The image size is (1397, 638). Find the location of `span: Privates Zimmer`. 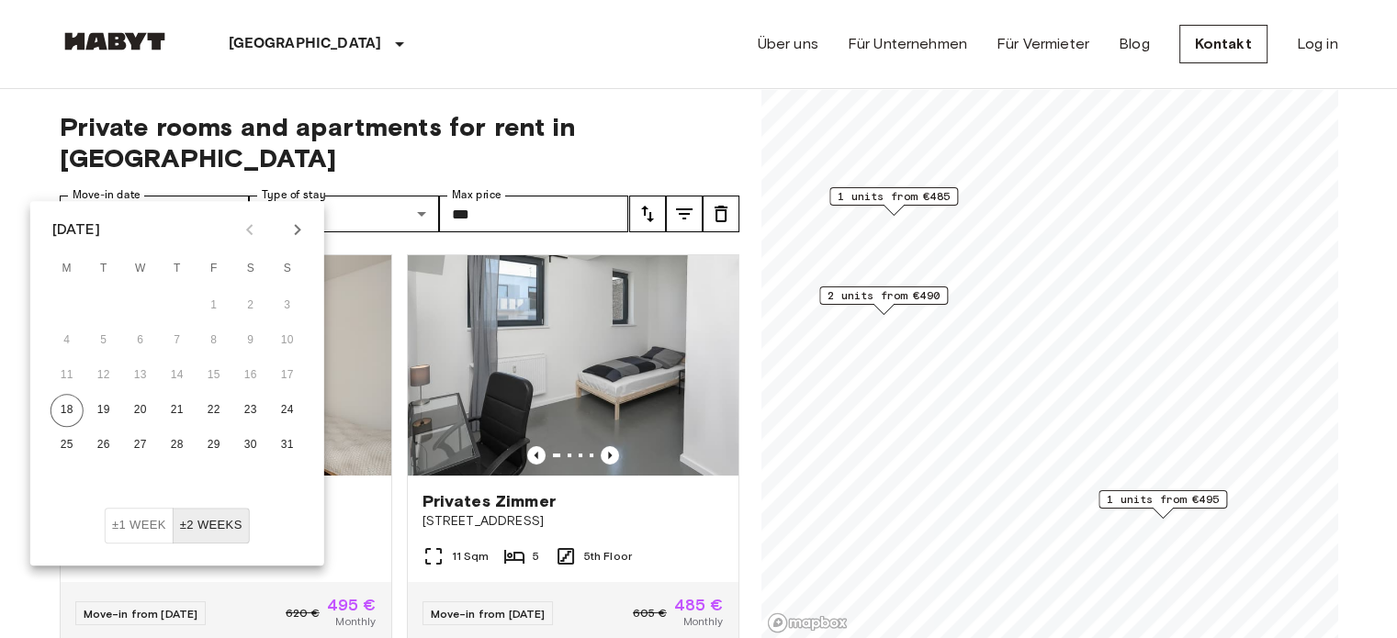

span: Privates Zimmer is located at coordinates (489, 502).